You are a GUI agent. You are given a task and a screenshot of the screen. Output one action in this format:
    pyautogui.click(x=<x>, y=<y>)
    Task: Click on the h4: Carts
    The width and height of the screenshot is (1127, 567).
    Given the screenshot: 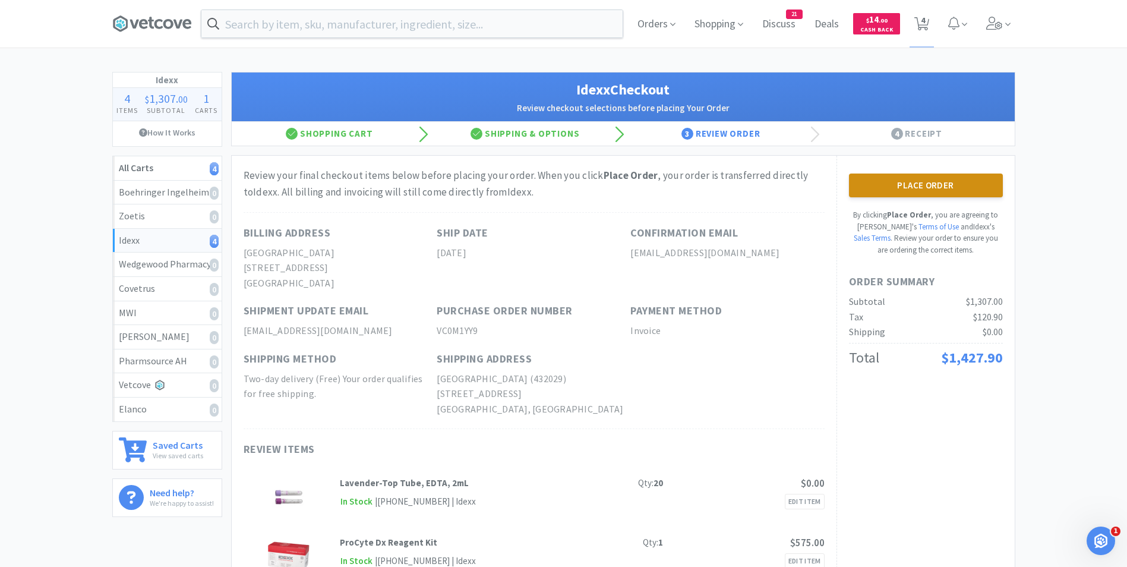 What is the action you would take?
    pyautogui.click(x=206, y=110)
    